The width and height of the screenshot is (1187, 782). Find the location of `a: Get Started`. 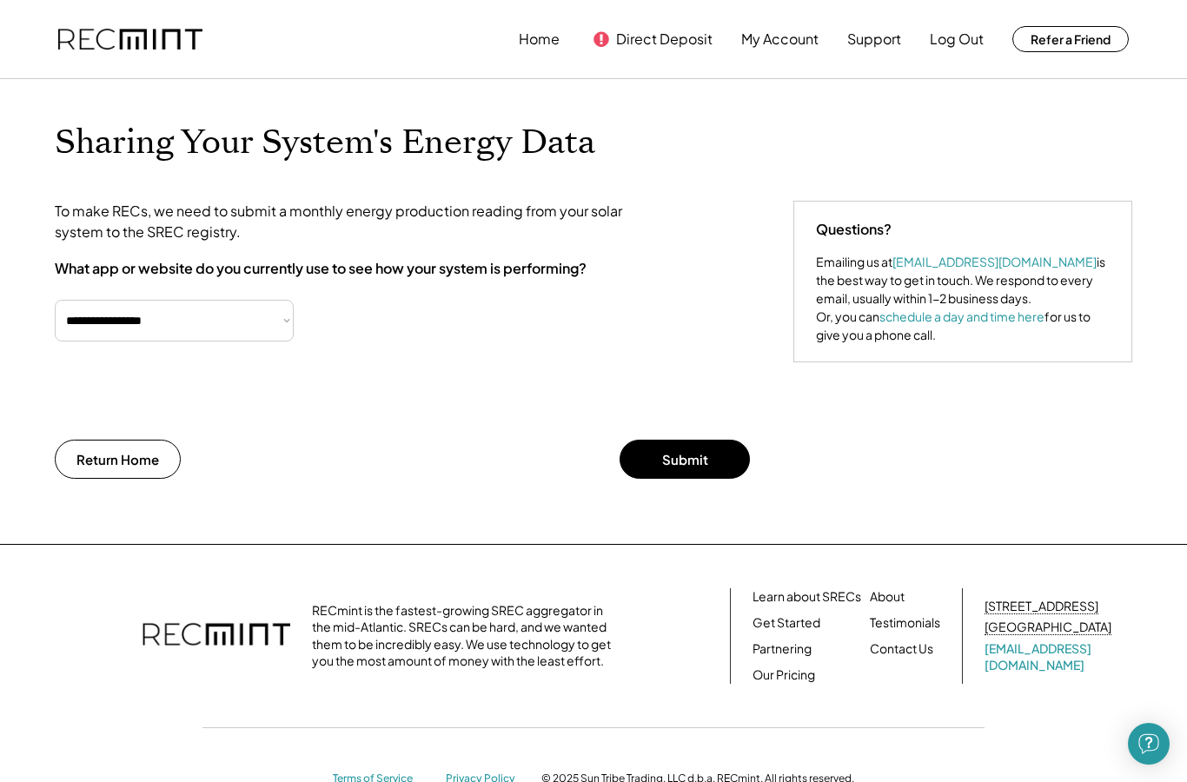

a: Get Started is located at coordinates (786, 623).